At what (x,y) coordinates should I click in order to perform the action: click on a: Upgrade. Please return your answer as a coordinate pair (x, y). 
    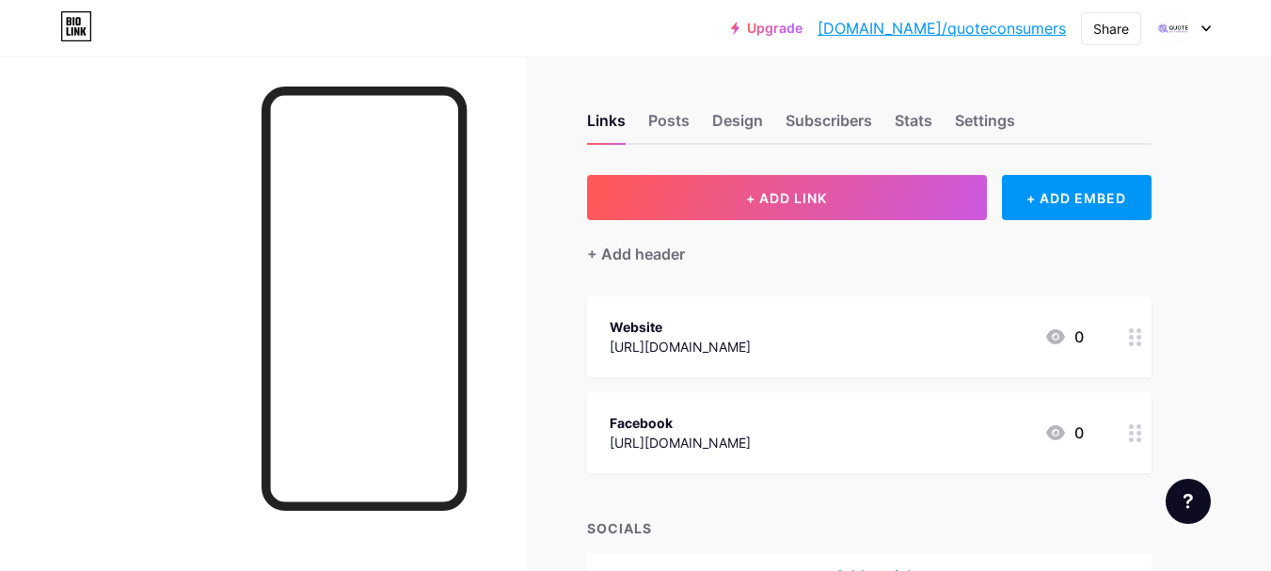
    Looking at the image, I should click on (767, 28).